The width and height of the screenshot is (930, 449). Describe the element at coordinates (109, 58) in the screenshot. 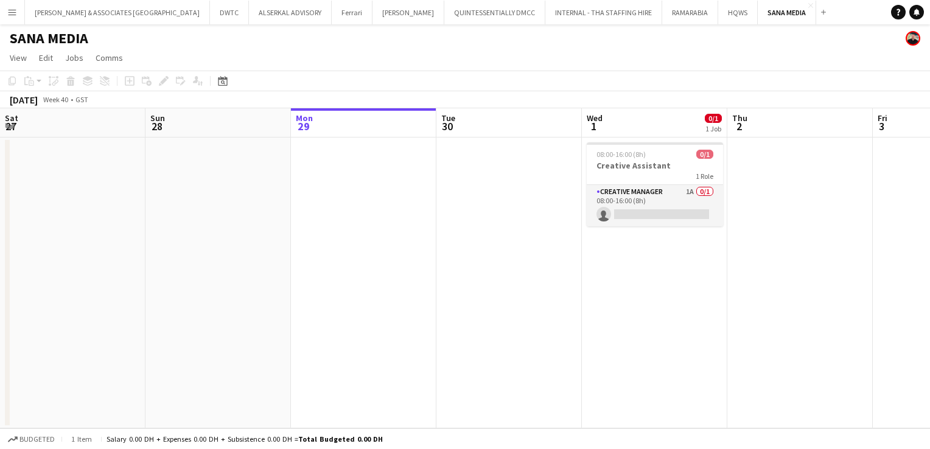

I see `span: Comms` at that location.